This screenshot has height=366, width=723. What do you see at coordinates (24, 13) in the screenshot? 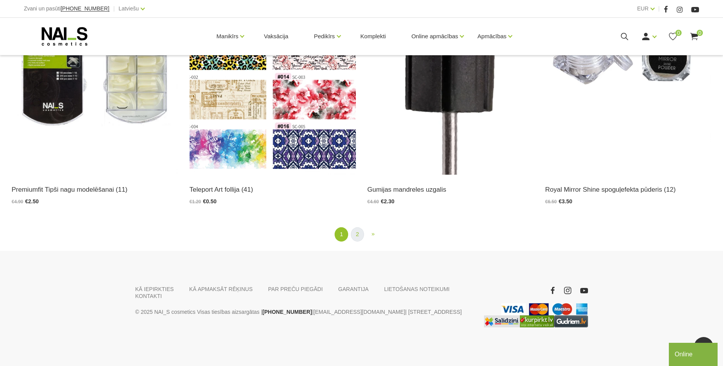
I see `div: Online` at bounding box center [24, 13].